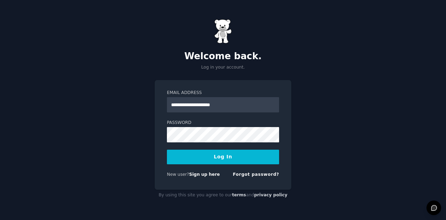 This screenshot has height=220, width=446. Describe the element at coordinates (178, 174) in the screenshot. I see `span: New user?` at that location.